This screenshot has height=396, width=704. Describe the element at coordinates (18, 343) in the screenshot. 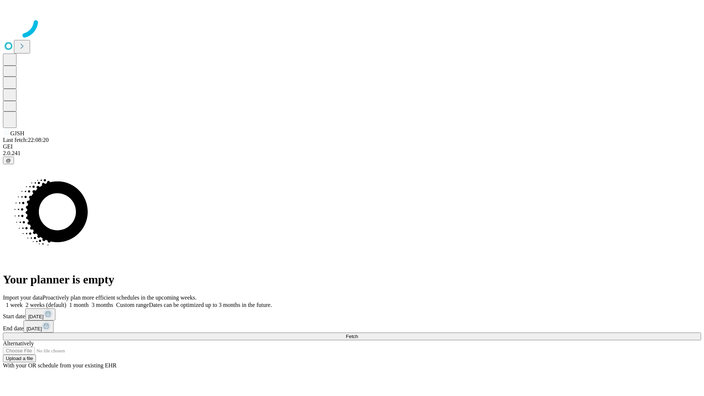

I see `span: Alternatively` at that location.